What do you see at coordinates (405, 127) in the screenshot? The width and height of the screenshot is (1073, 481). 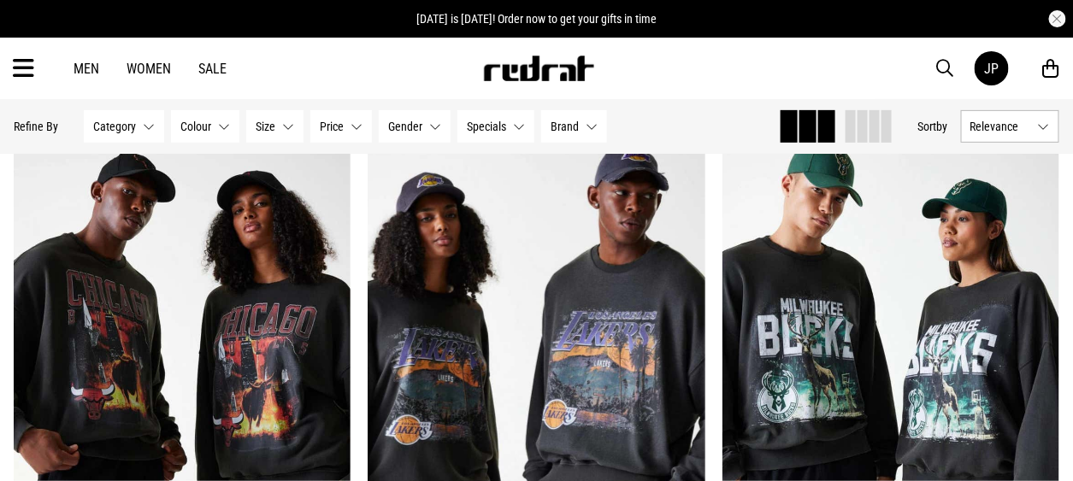 I see `span: Gender` at bounding box center [405, 127].